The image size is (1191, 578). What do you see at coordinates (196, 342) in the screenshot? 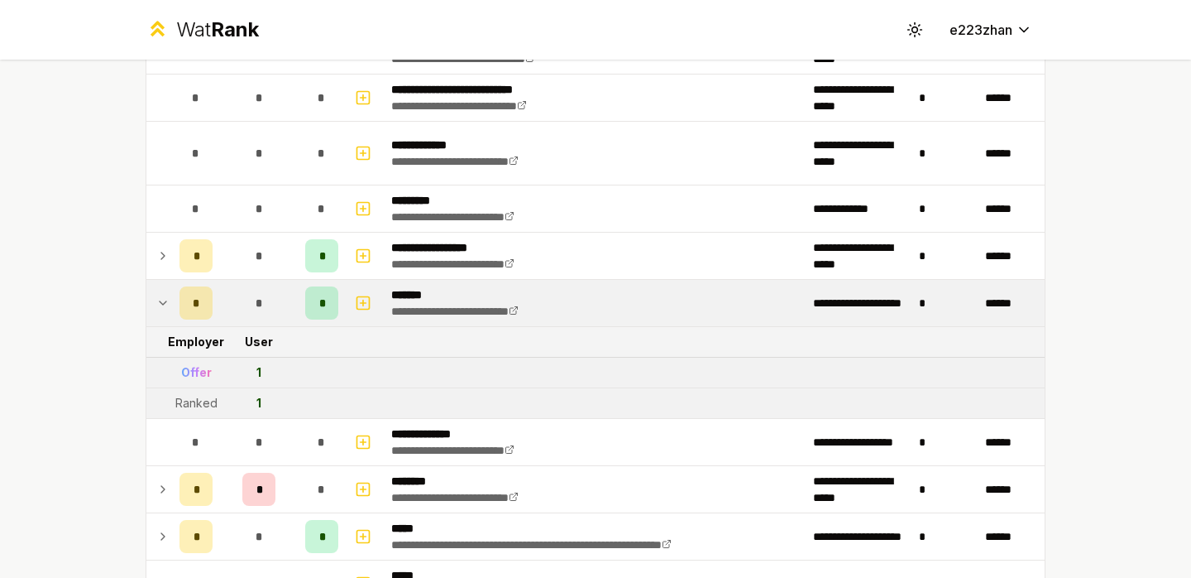
I see `td: Employer` at bounding box center [196, 342].